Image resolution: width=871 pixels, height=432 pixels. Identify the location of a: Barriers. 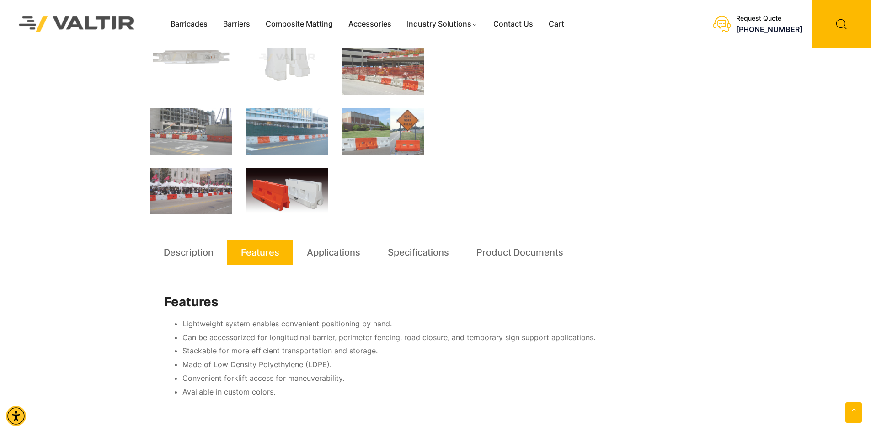
(236, 24).